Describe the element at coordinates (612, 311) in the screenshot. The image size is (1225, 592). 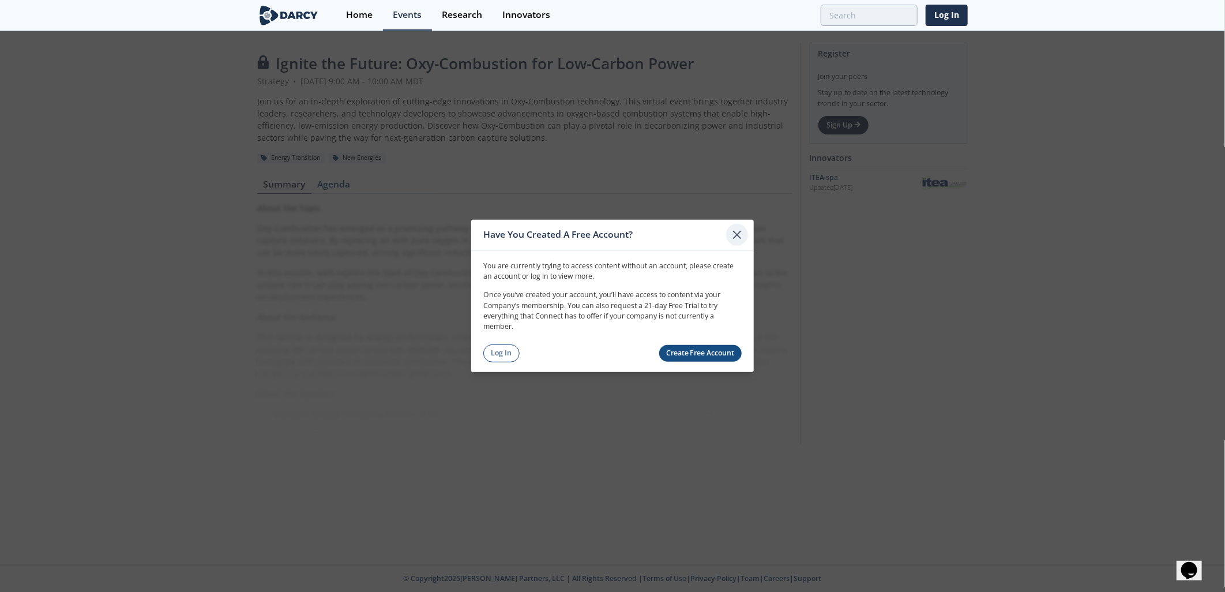
I see `p: Once you’ve created your account, you’ll have access to content via your Company’s membership. Yo...` at that location.